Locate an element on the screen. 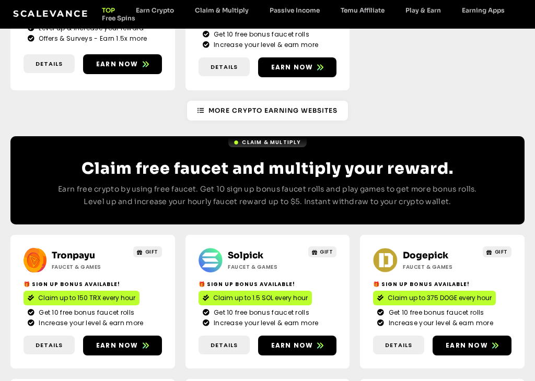 The width and height of the screenshot is (535, 381). a: Earning Apps is located at coordinates (483, 10).